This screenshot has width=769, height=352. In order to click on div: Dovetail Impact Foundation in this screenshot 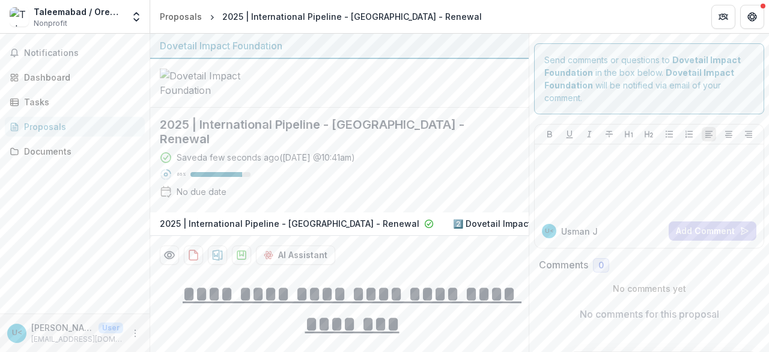, I will do `click(340, 46)`.